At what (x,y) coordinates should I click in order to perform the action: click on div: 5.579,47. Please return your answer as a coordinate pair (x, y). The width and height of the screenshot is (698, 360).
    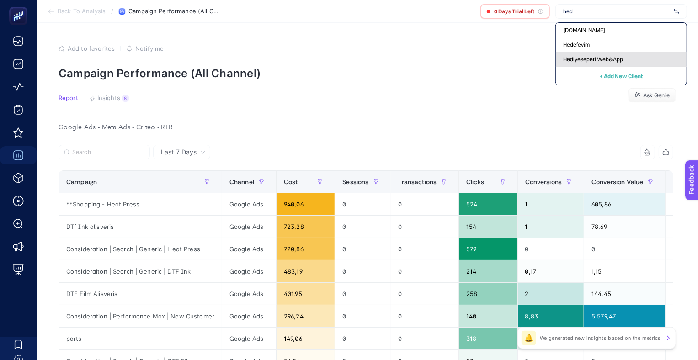
    Looking at the image, I should click on (625, 316).